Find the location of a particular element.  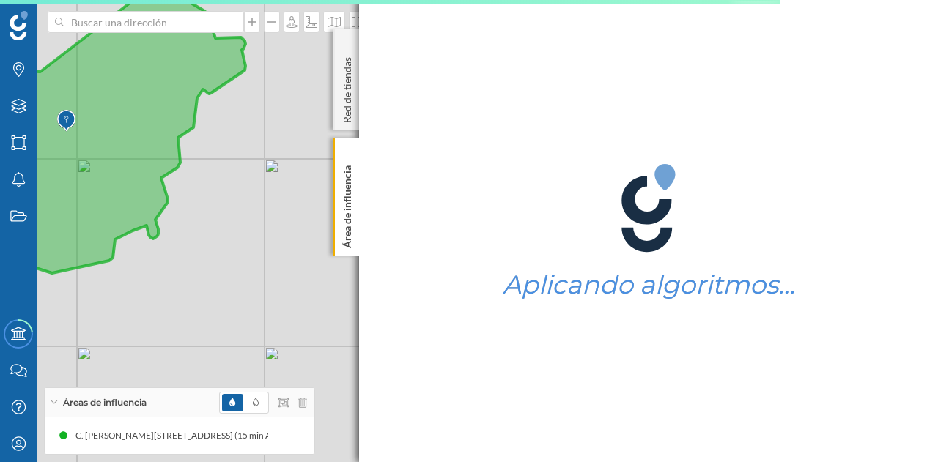

p: Área de influencia is located at coordinates (347, 204).